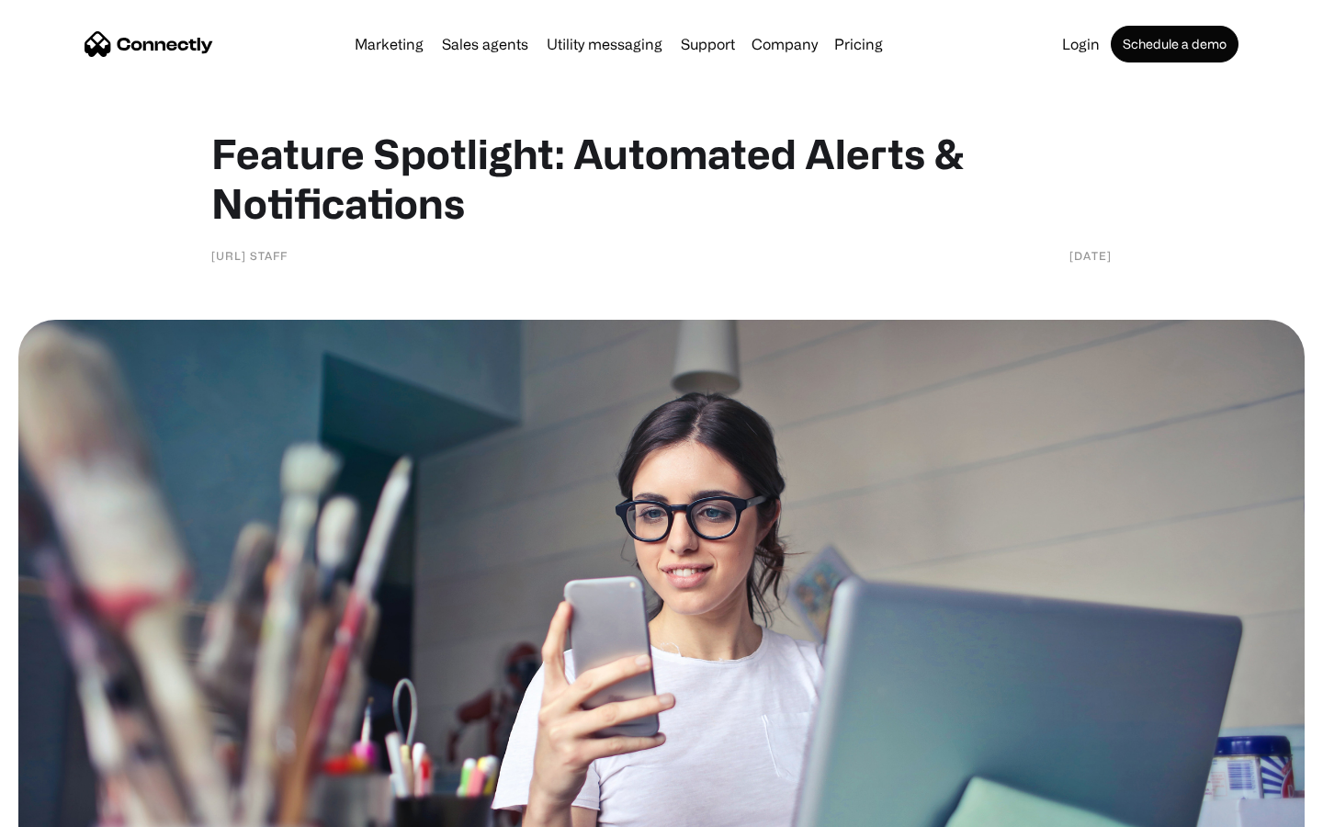  Describe the element at coordinates (1080, 44) in the screenshot. I see `a: Login` at that location.